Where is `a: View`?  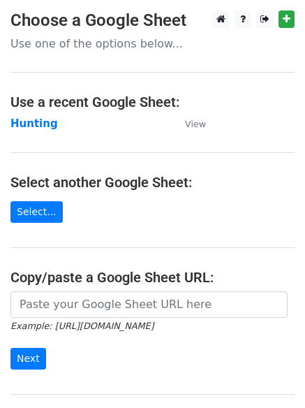
a: View is located at coordinates (188, 124).